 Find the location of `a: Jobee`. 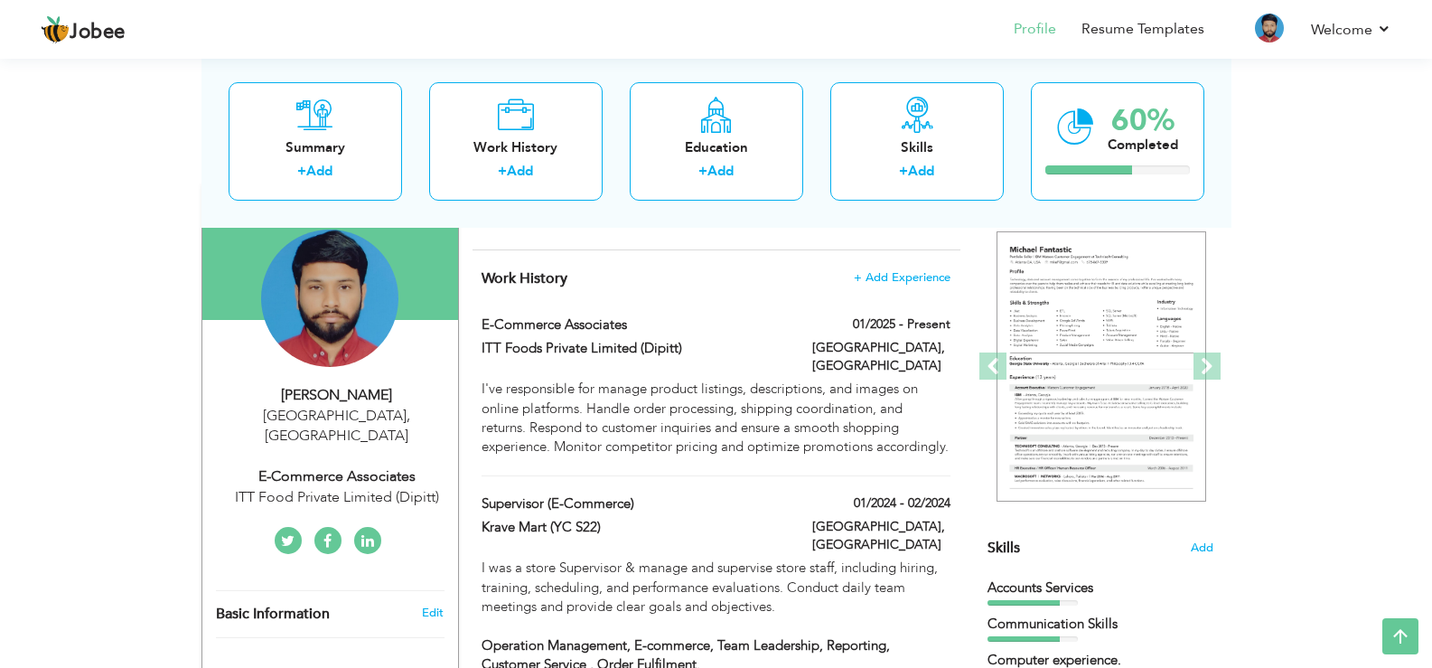

a: Jobee is located at coordinates (83, 30).